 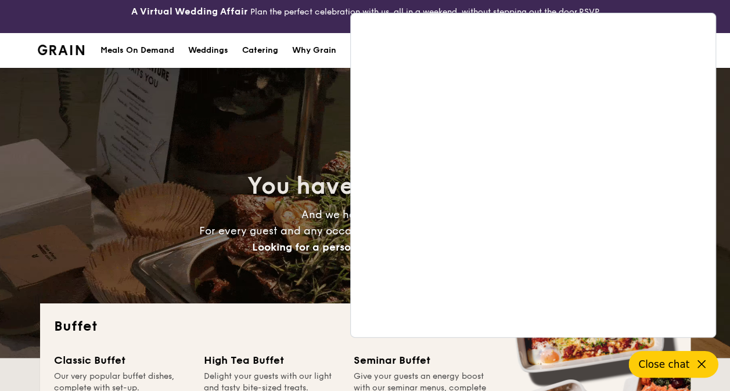 I want to click on a: Why Grain, so click(x=314, y=51).